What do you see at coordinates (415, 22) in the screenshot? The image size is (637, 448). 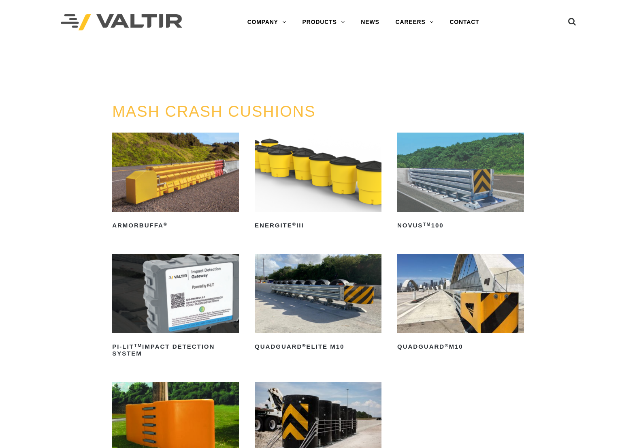 I see `a: CAREERS` at bounding box center [415, 22].